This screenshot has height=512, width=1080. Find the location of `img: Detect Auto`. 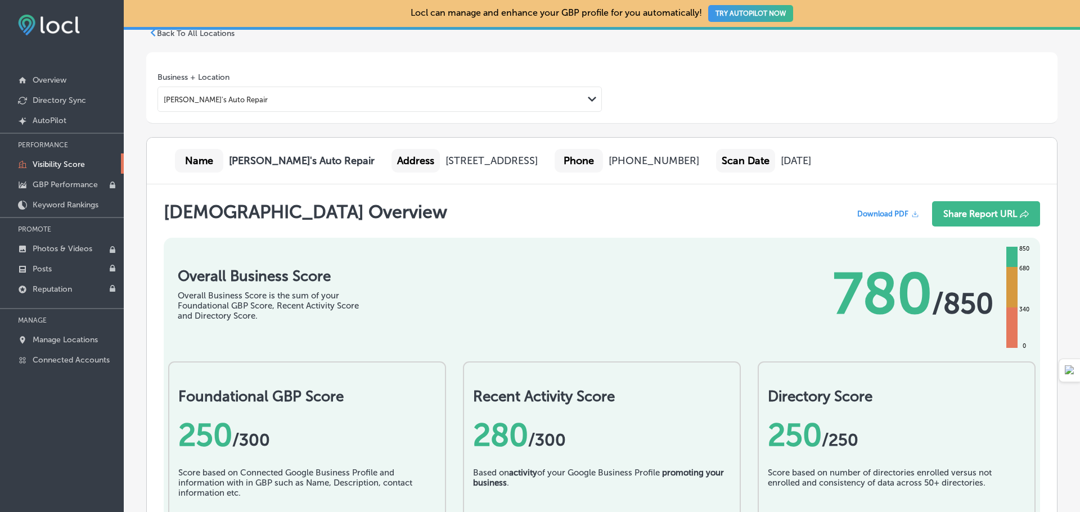

img: Detect Auto is located at coordinates (1070, 371).